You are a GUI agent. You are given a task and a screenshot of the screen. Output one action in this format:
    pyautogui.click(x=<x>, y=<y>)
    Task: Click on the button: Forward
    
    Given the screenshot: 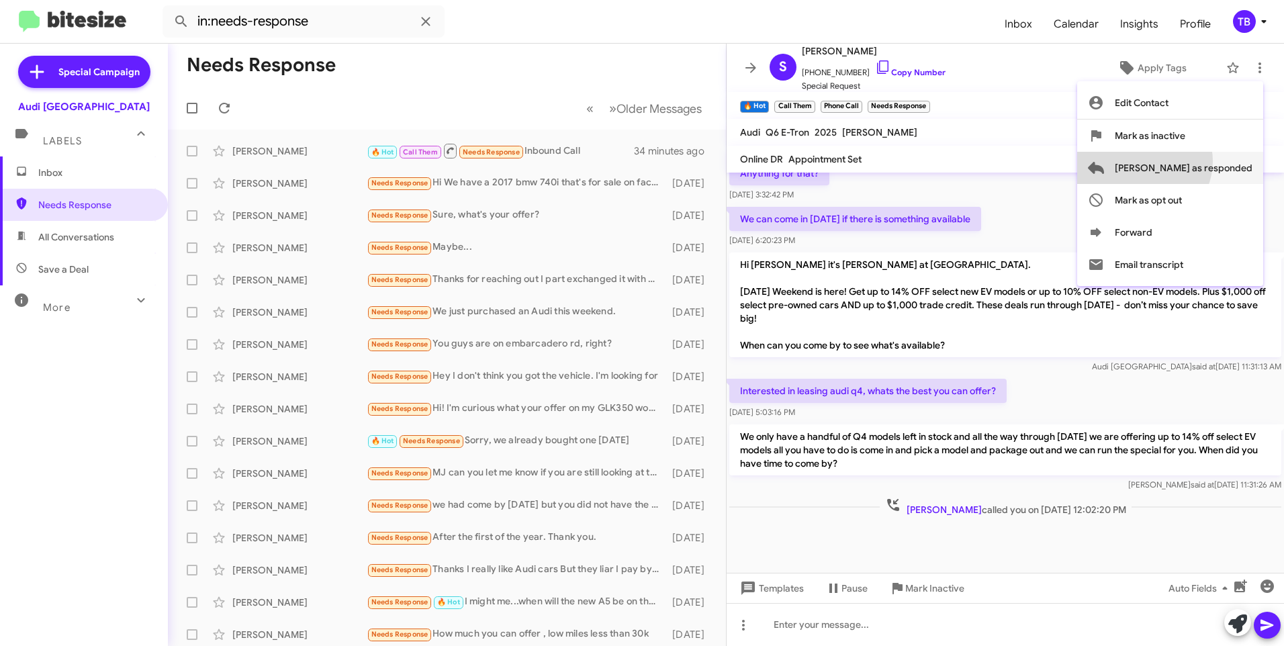 What is the action you would take?
    pyautogui.click(x=1170, y=232)
    